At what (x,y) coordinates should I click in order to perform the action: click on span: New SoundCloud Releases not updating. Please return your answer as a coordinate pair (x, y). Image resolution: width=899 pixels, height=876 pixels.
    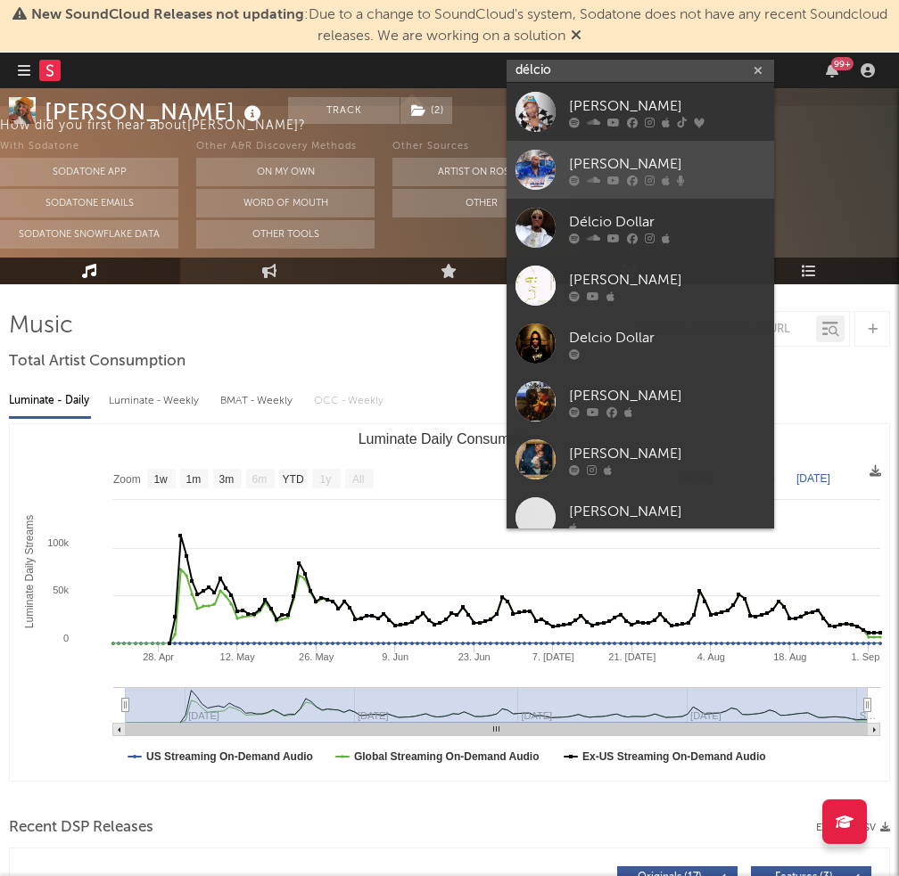
    Looking at the image, I should click on (168, 15).